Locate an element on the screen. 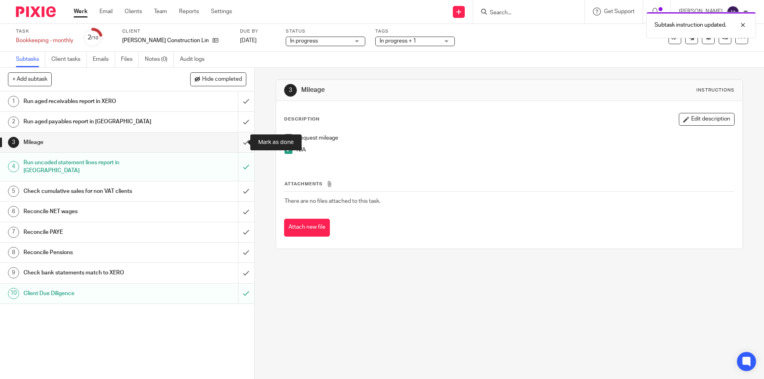 The width and height of the screenshot is (764, 379). button: Hide completed is located at coordinates (218, 79).